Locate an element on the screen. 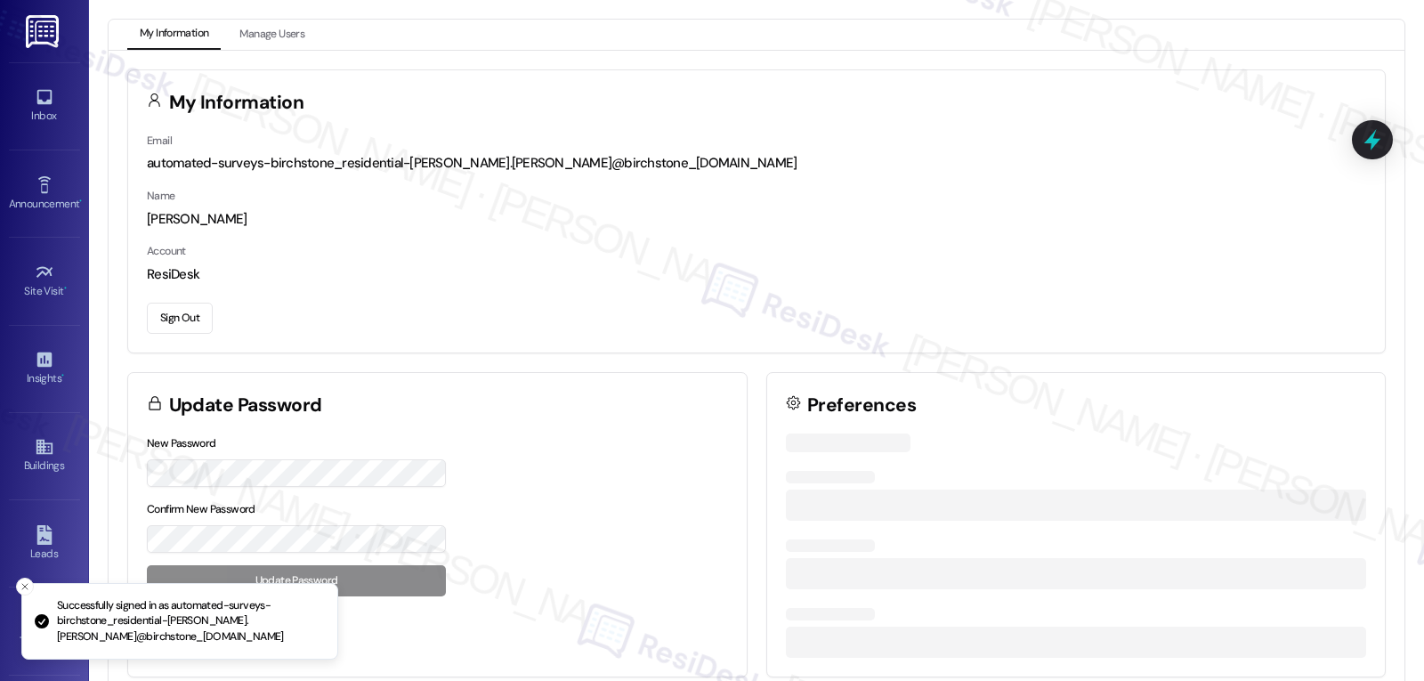 The image size is (1424, 681). label: Email is located at coordinates (159, 141).